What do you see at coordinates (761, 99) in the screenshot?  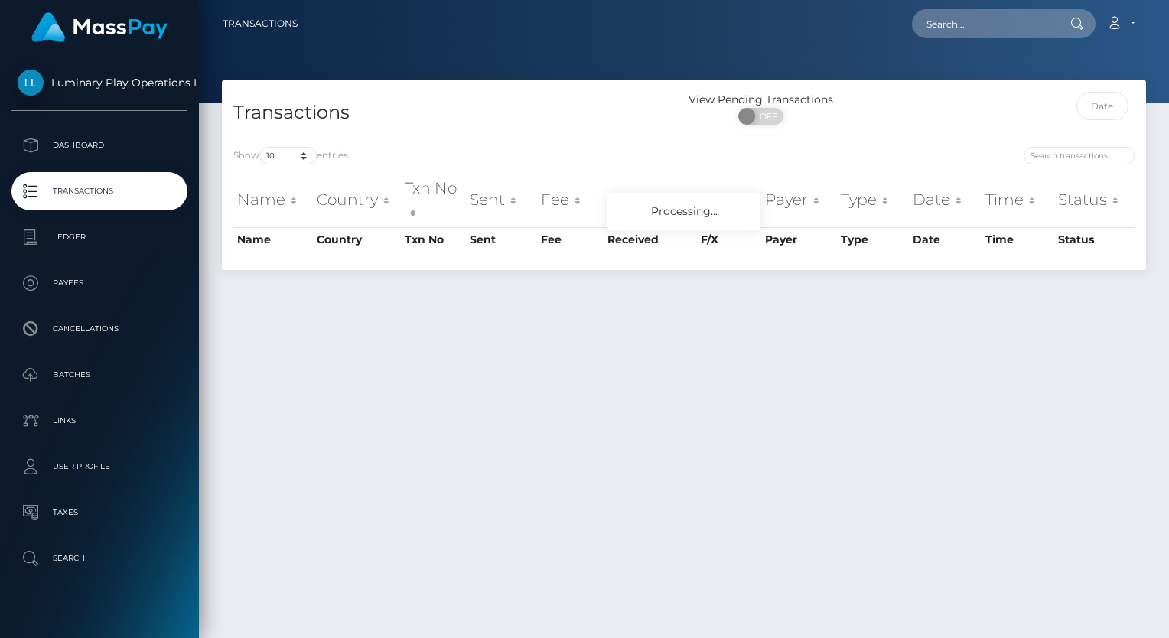 I see `div: View Pending Transactions` at bounding box center [761, 99].